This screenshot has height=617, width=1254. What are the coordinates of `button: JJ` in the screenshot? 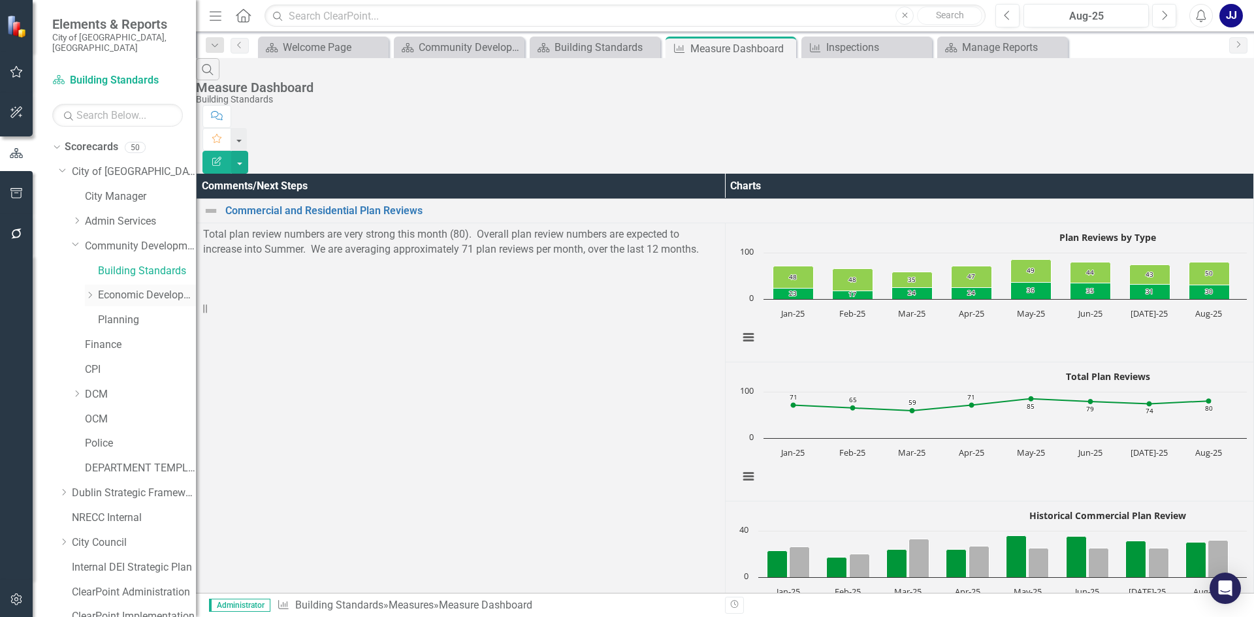 It's located at (1231, 16).